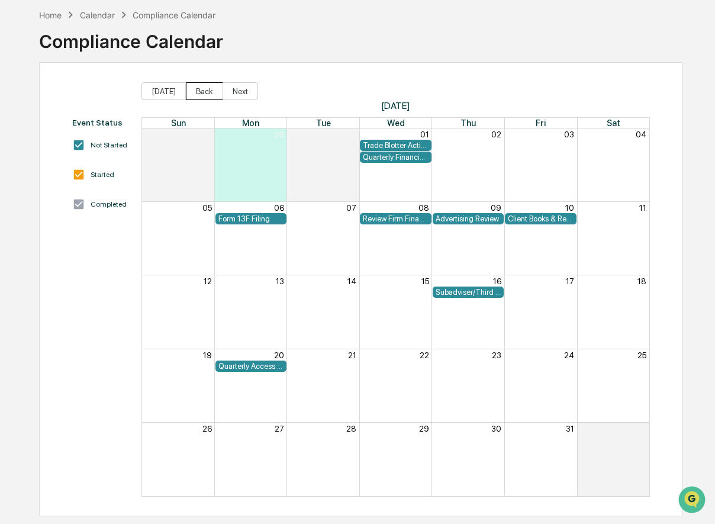  Describe the element at coordinates (122, 247) in the screenshot. I see `span: Attestations` at that location.